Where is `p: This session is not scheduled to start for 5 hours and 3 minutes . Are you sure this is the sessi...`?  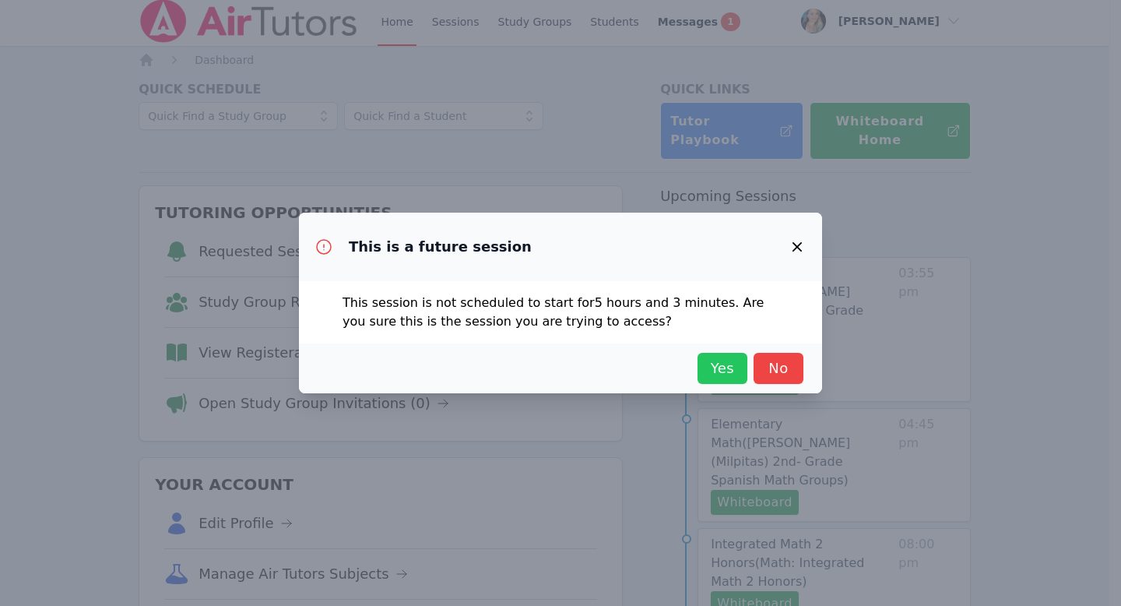 p: This session is not scheduled to start for 5 hours and 3 minutes . Are you sure this is the sessi... is located at coordinates (560, 312).